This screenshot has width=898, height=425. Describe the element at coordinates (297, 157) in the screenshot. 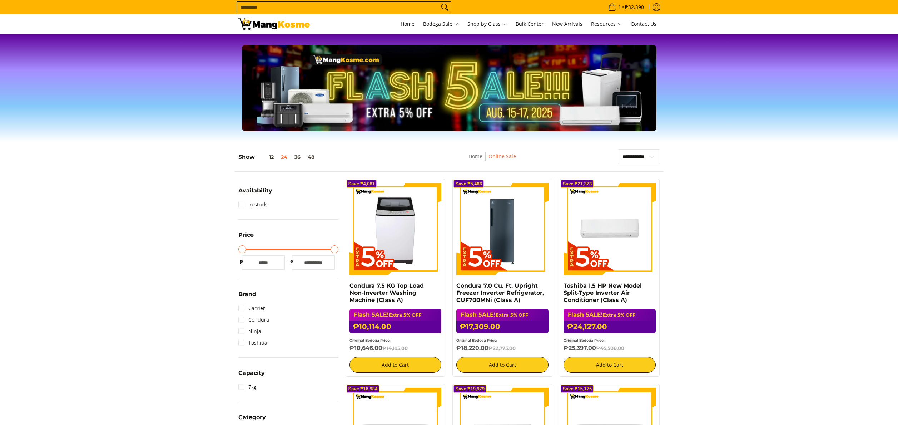

I see `button: 36` at that location.